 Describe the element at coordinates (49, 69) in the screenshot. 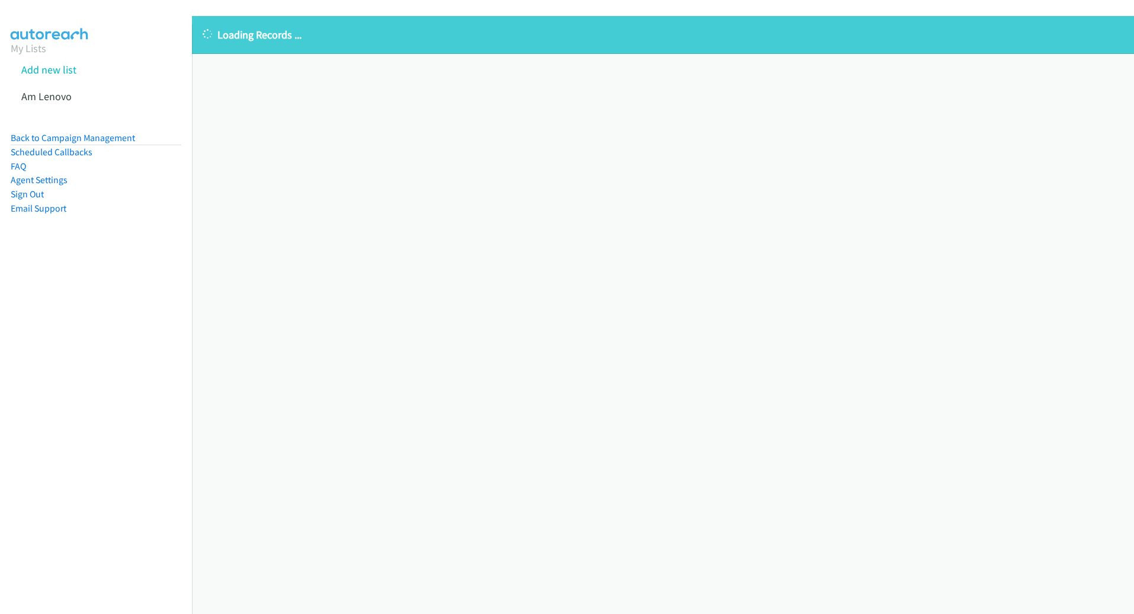

I see `a: Add new list` at that location.